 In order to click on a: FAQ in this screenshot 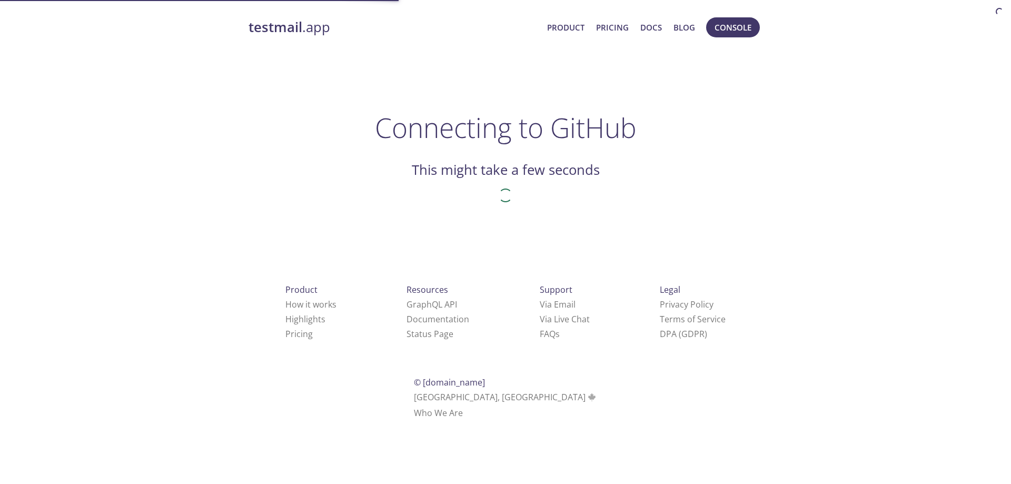, I will do `click(550, 334)`.